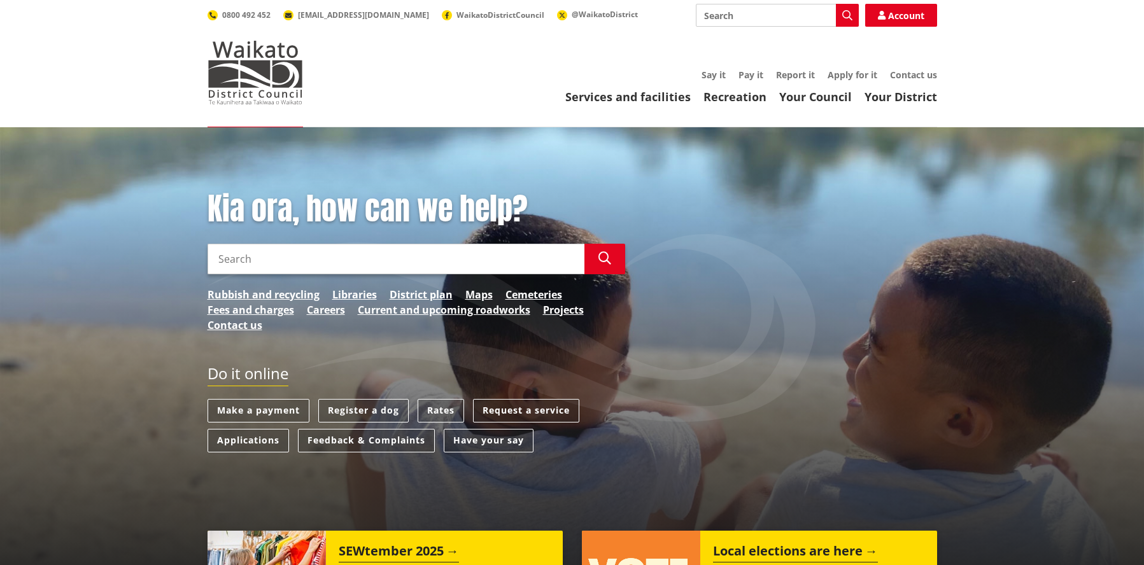 The height and width of the screenshot is (565, 1144). What do you see at coordinates (258, 411) in the screenshot?
I see `a: Make a payment` at bounding box center [258, 411].